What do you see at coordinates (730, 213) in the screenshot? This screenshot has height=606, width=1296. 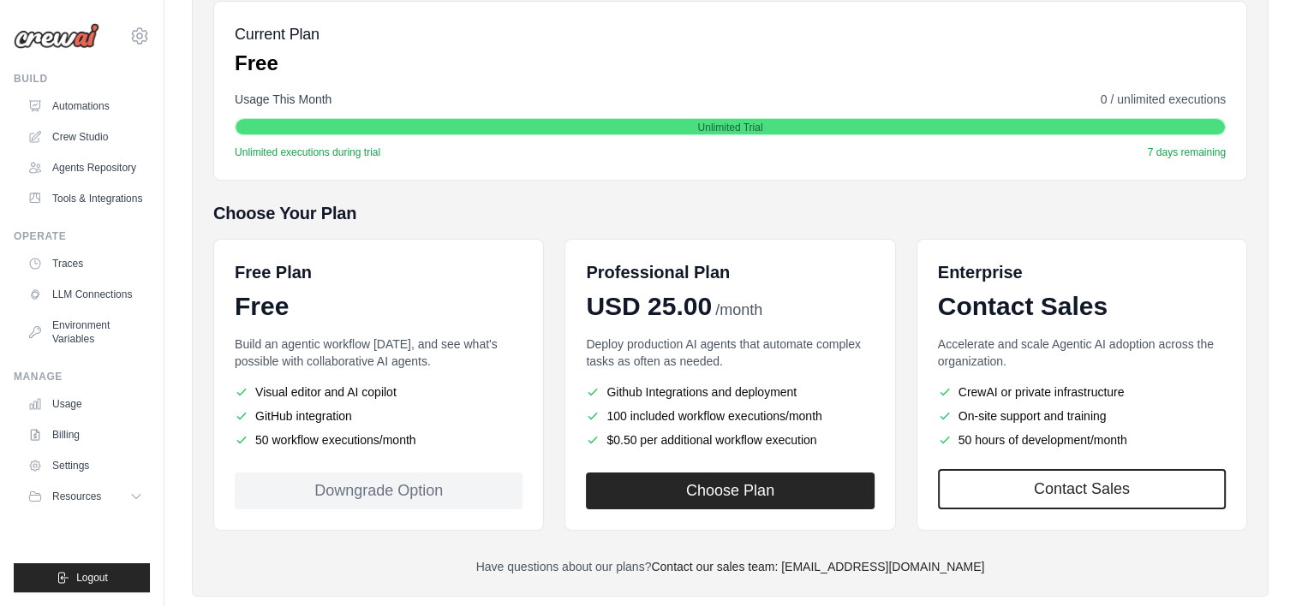 I see `h5: Choose Your Plan` at bounding box center [730, 213].